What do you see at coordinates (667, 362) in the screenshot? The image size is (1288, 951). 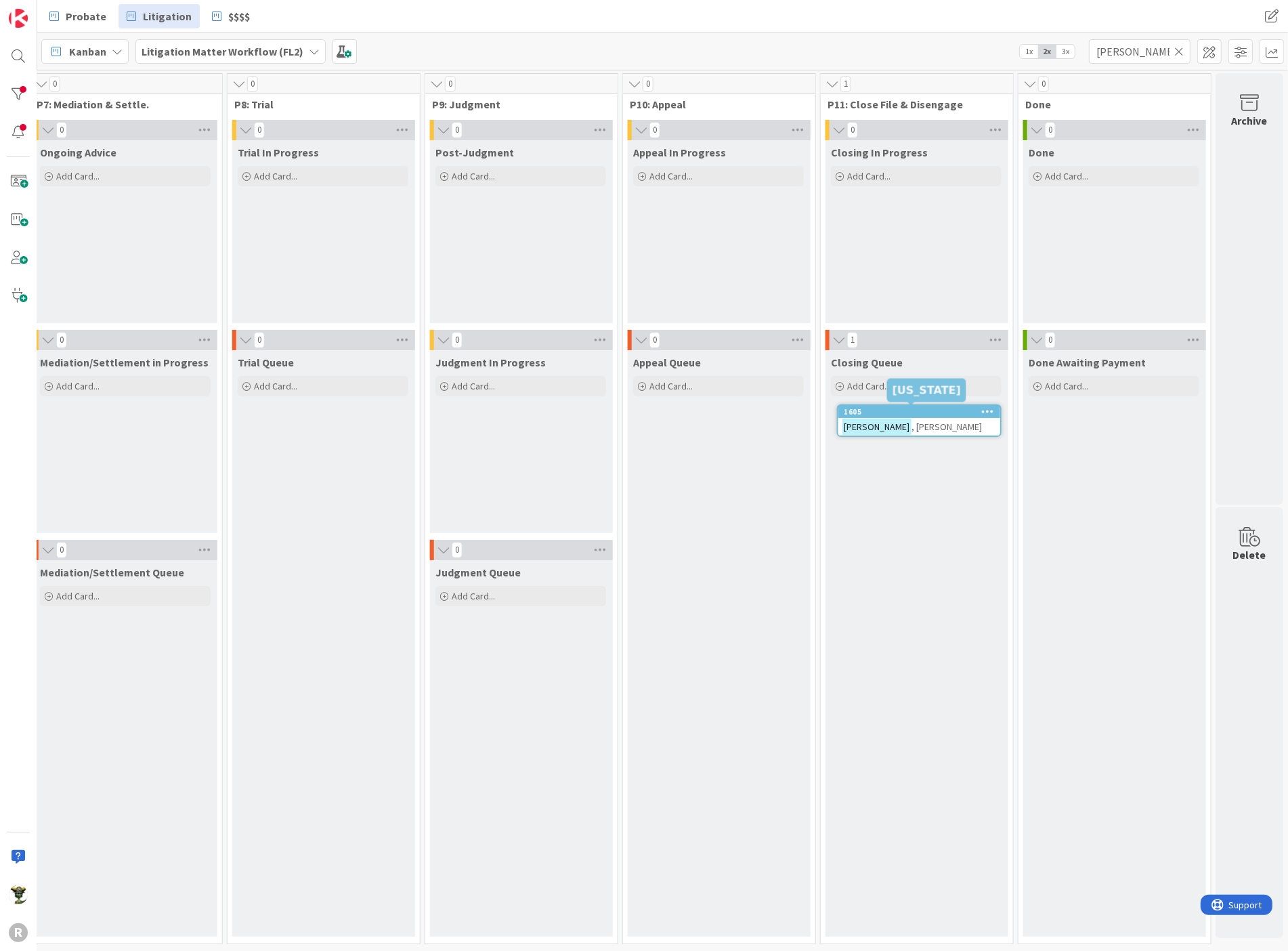 I see `span: Appeal Queue` at bounding box center [667, 362].